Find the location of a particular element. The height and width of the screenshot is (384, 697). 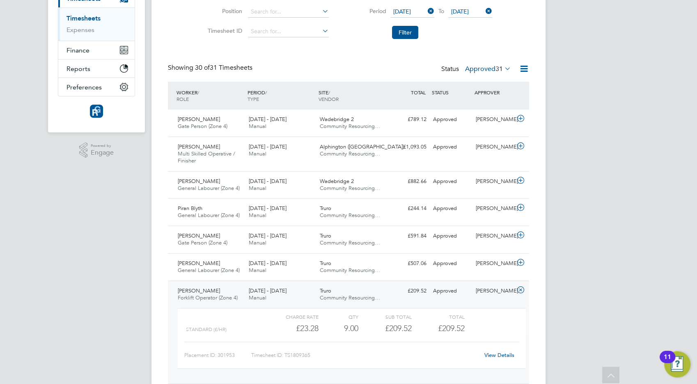

div: £244.14 is located at coordinates (408, 209).